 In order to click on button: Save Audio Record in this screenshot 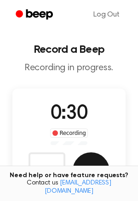, I will do `click(91, 171)`.